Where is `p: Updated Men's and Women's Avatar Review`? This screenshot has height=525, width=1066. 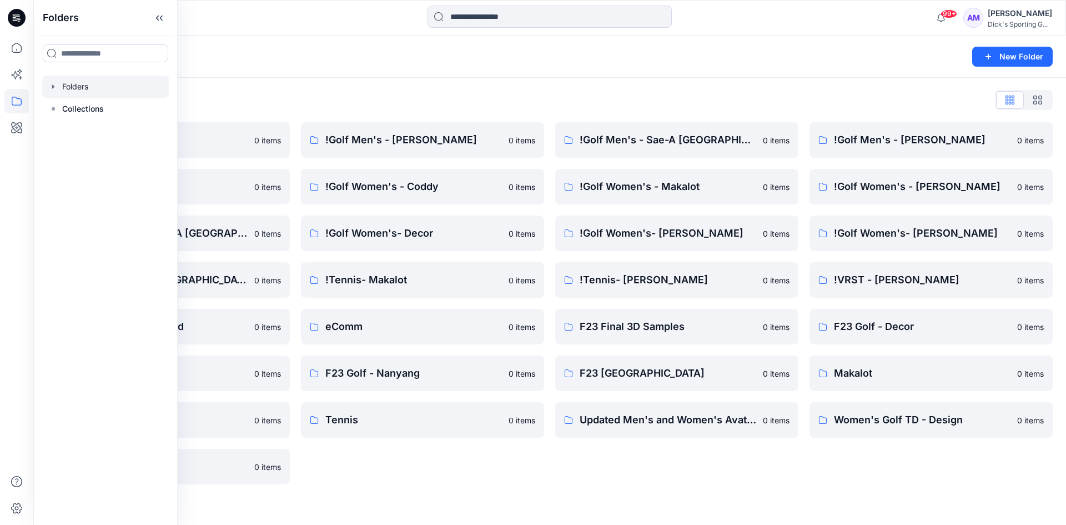
p: Updated Men's and Women's Avatar Review is located at coordinates (668, 420).